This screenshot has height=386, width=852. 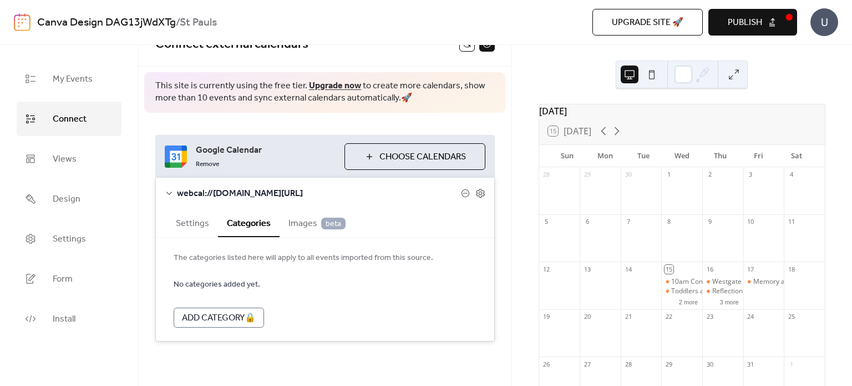 What do you see at coordinates (689, 301) in the screenshot?
I see `button: 2 more` at bounding box center [689, 301].